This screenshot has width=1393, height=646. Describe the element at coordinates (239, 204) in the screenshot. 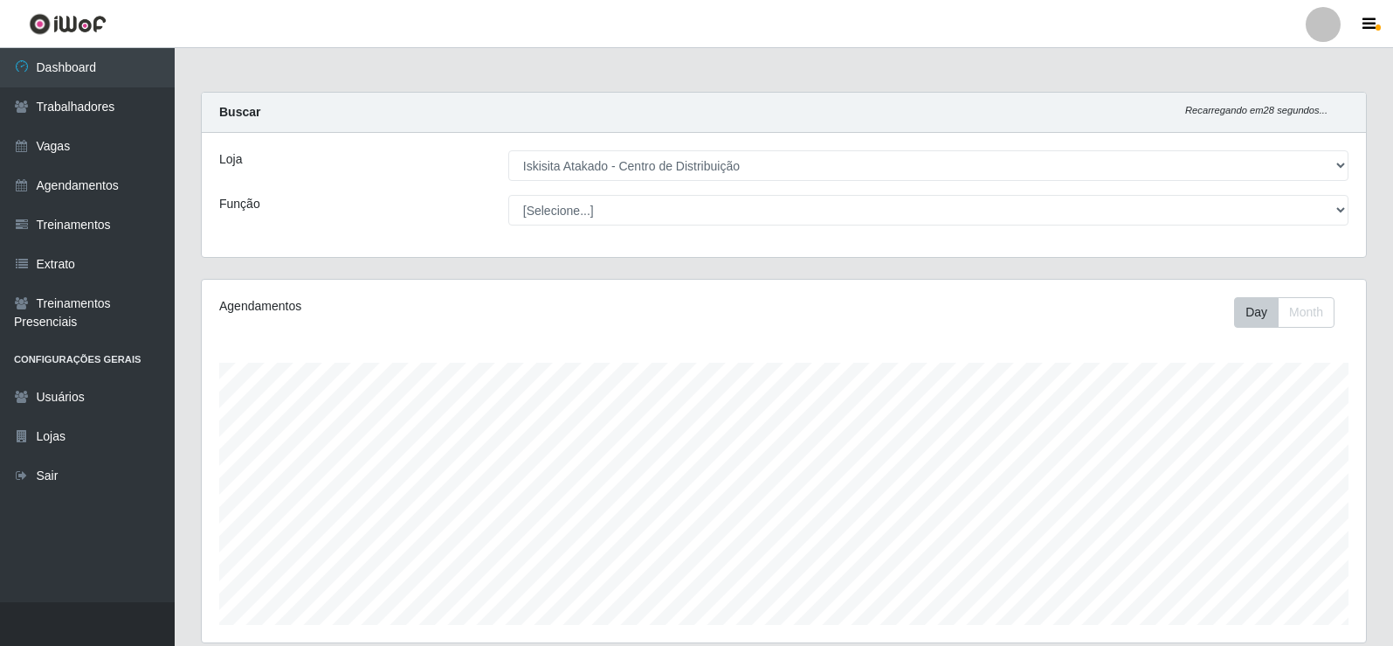

I see `label: Função` at that location.